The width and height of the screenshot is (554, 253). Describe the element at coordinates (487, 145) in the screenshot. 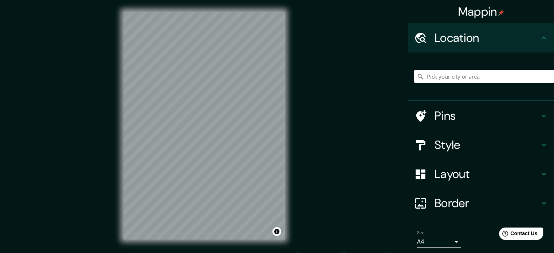

I see `h4: Style` at that location.